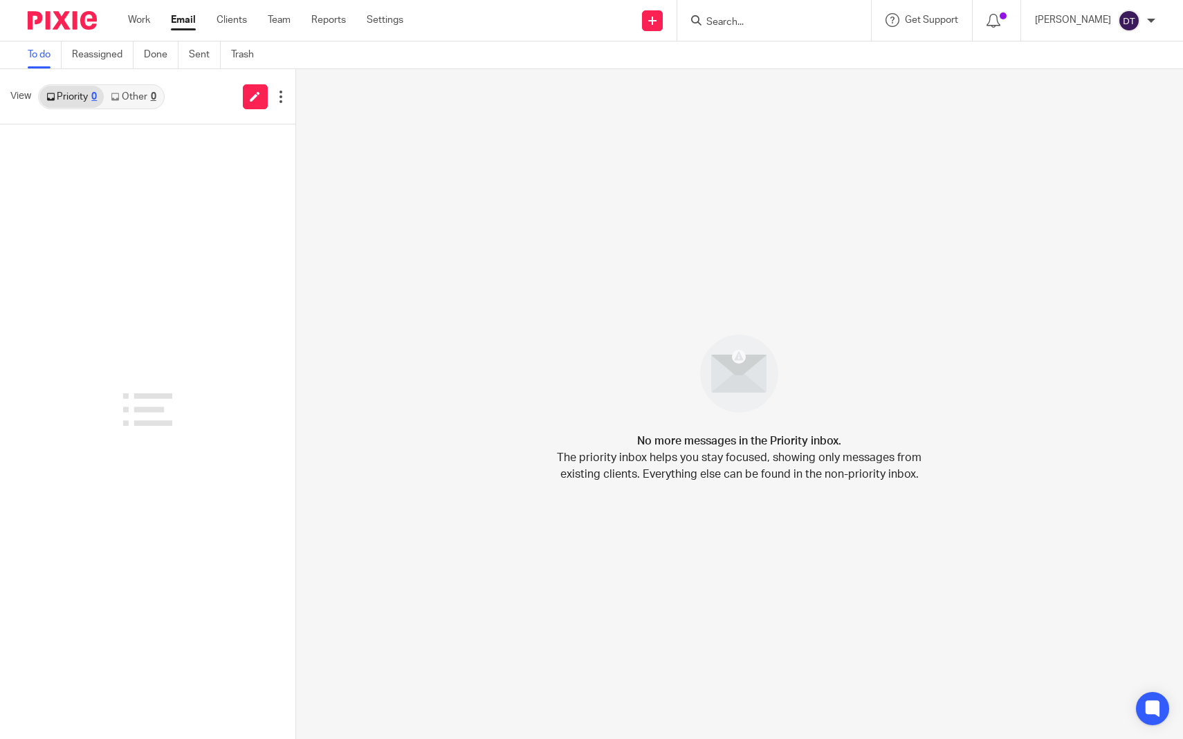  I want to click on a: Done, so click(161, 55).